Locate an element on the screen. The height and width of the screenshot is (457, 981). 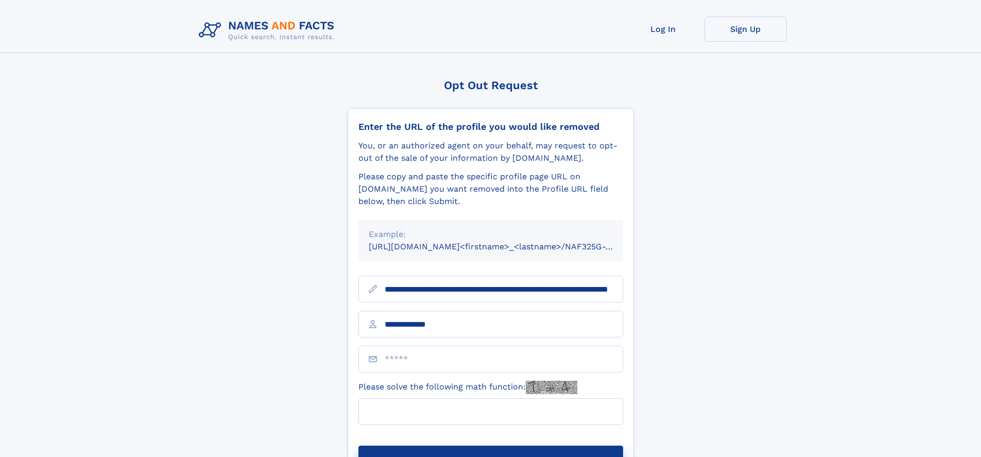
img: Logo Names and Facts is located at coordinates (269, 30).